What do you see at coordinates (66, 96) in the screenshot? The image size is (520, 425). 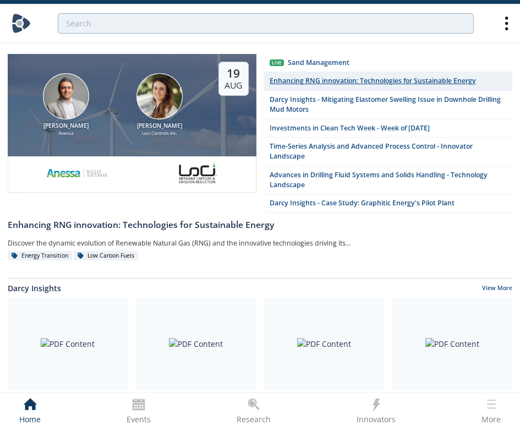 I see `img: Amir Akbari` at bounding box center [66, 96].